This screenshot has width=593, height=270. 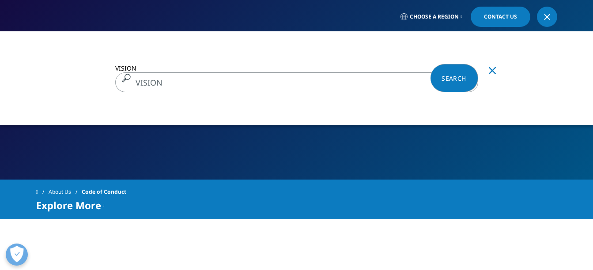 I want to click on span: VISION, so click(x=126, y=68).